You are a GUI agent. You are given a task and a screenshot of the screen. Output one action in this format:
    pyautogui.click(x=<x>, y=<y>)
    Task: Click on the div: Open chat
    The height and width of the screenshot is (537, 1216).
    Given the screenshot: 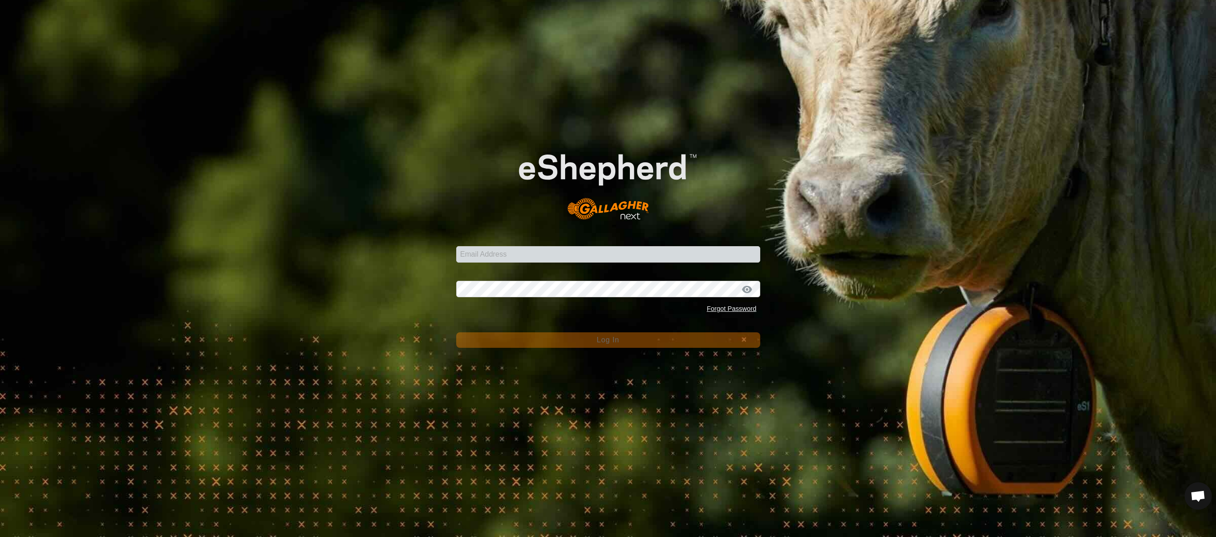 What is the action you would take?
    pyautogui.click(x=1199, y=496)
    